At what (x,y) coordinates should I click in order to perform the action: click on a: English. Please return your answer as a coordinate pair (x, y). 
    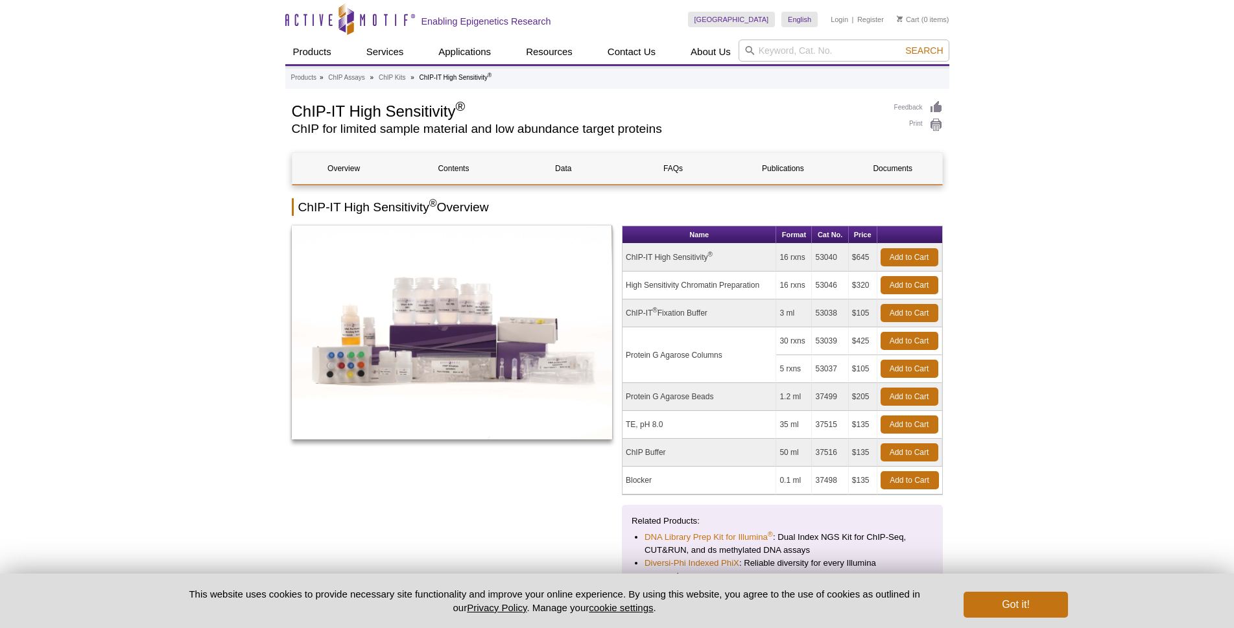
    Looking at the image, I should click on (800, 19).